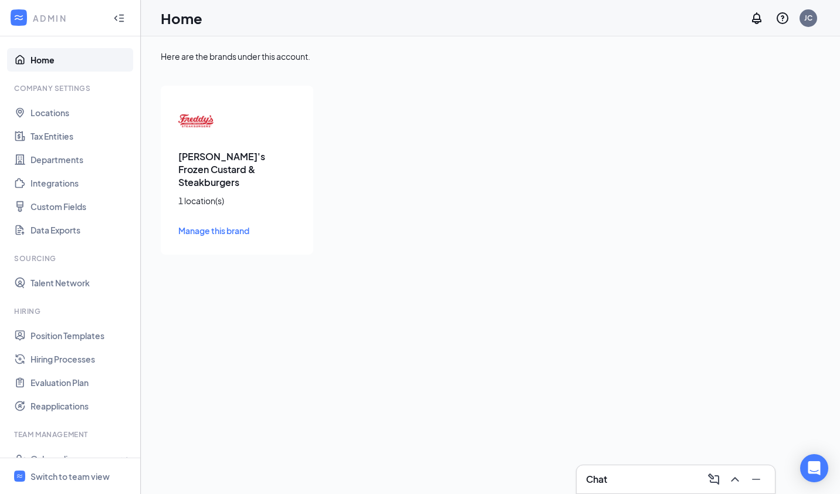  I want to click on span: Manage this brand, so click(214, 231).